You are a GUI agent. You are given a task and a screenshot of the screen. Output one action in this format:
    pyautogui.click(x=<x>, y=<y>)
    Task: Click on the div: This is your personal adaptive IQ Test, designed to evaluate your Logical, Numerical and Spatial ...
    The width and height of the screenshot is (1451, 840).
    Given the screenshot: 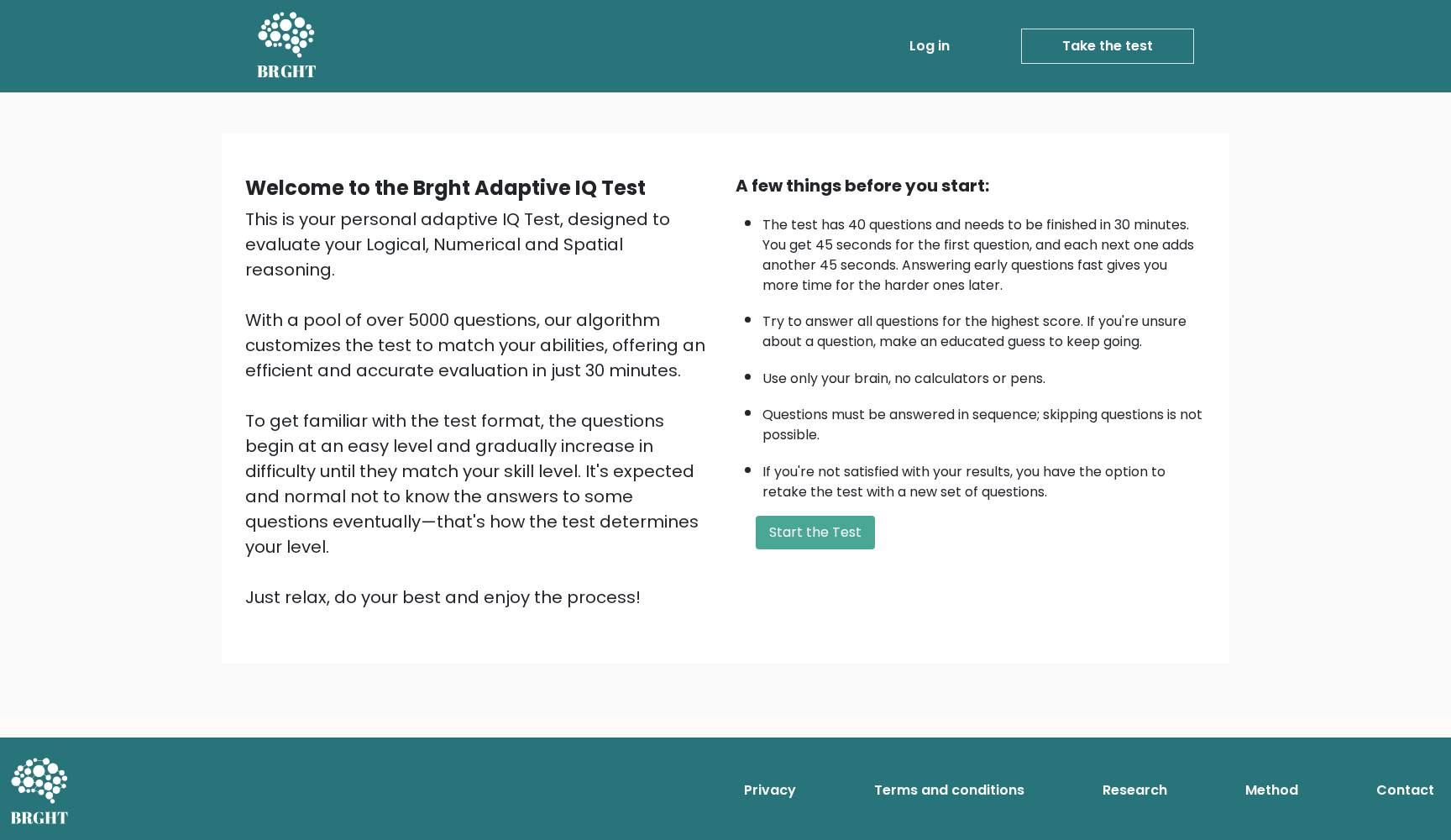 What is the action you would take?
    pyautogui.click(x=481, y=408)
    